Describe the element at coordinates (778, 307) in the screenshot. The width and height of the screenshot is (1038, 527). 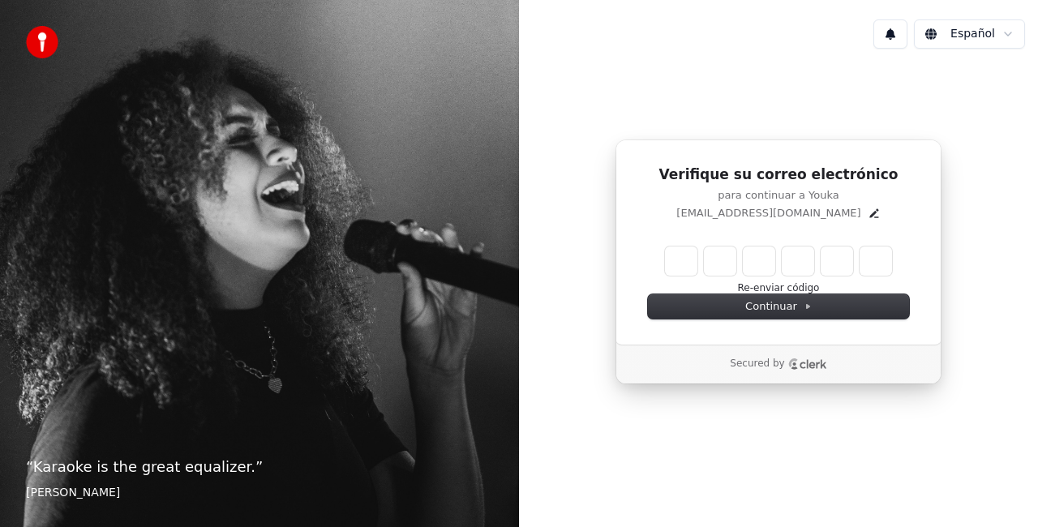
I see `span: Continuar` at that location.